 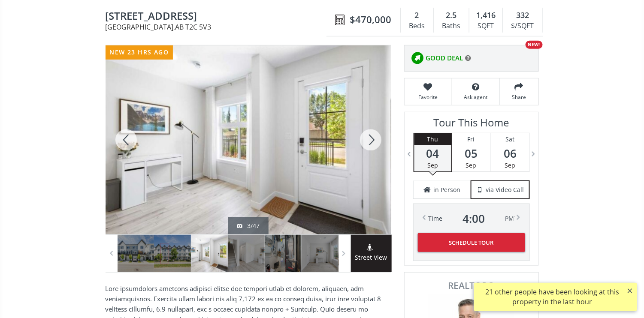 I want to click on img: rating icon, so click(x=417, y=58).